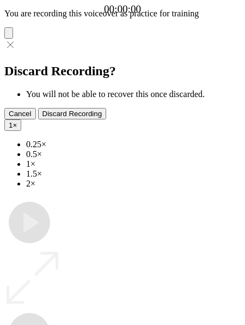 Image resolution: width=245 pixels, height=325 pixels. I want to click on span: 1, so click(10, 125).